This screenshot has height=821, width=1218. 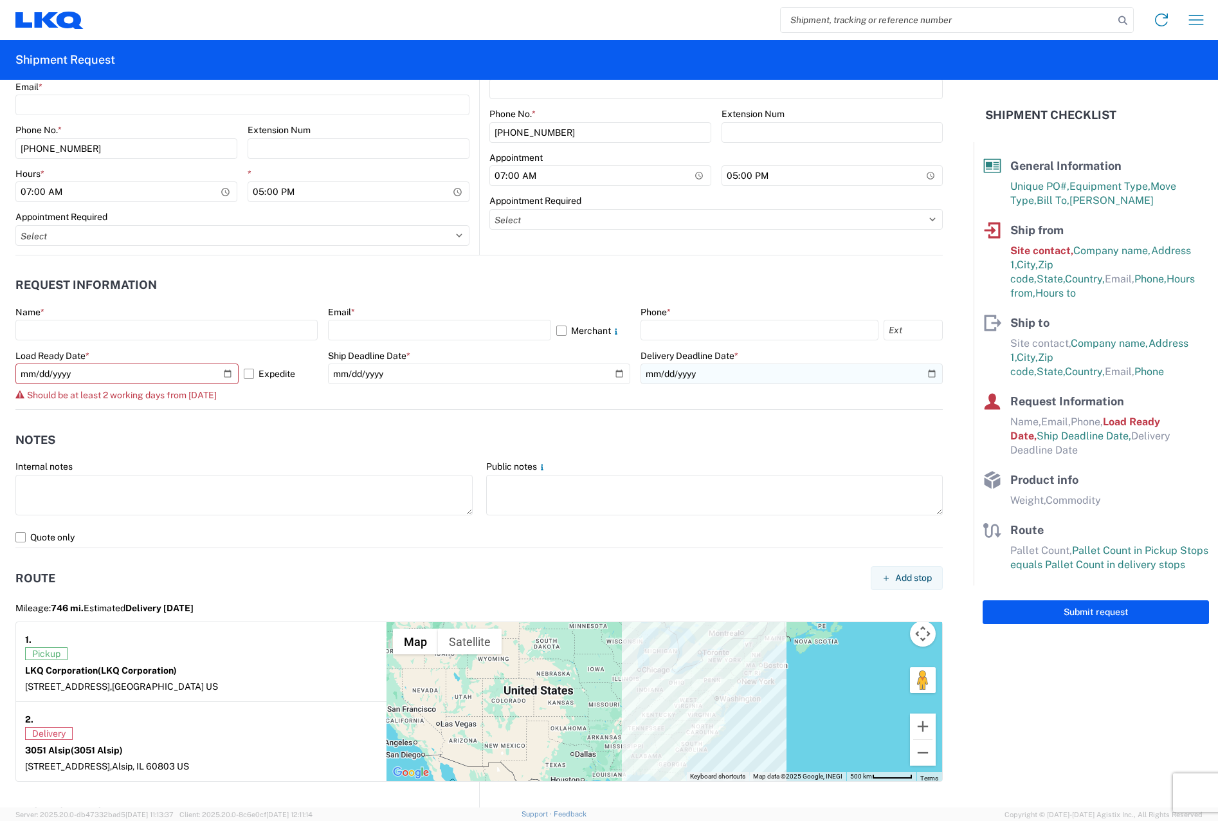 I want to click on span: (LKQ Corporation), so click(x=137, y=670).